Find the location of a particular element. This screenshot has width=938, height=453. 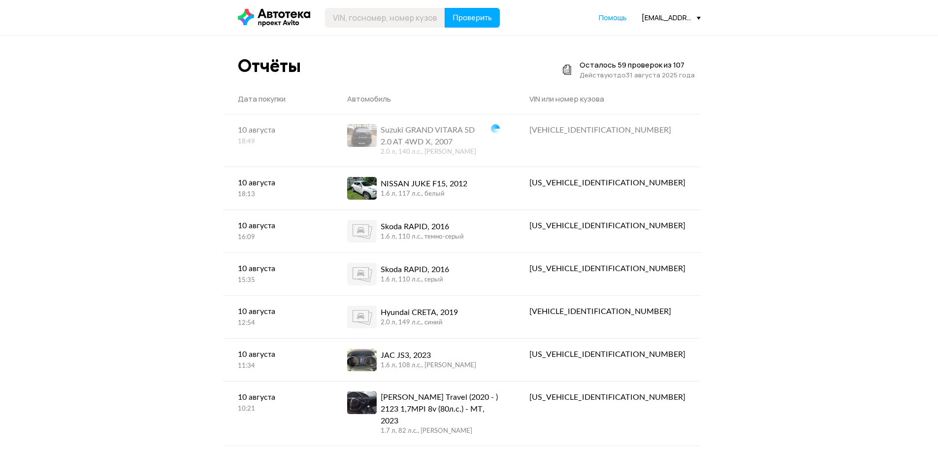

a: 10 августа18:13 is located at coordinates (278, 188).